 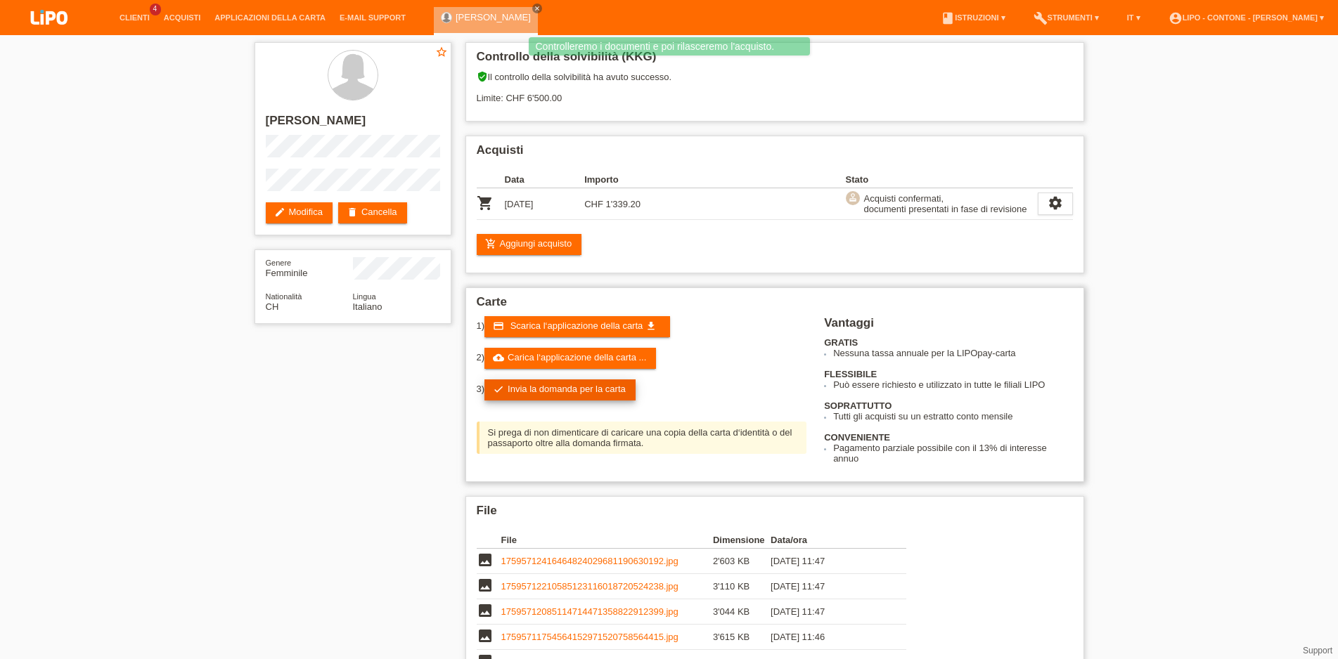 I want to click on a: 17595711754564152971520758564415.jpg, so click(x=590, y=637).